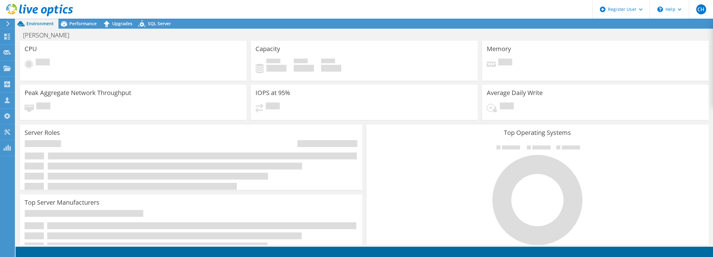 Image resolution: width=713 pixels, height=257 pixels. What do you see at coordinates (499, 49) in the screenshot?
I see `h3: Memory` at bounding box center [499, 49].